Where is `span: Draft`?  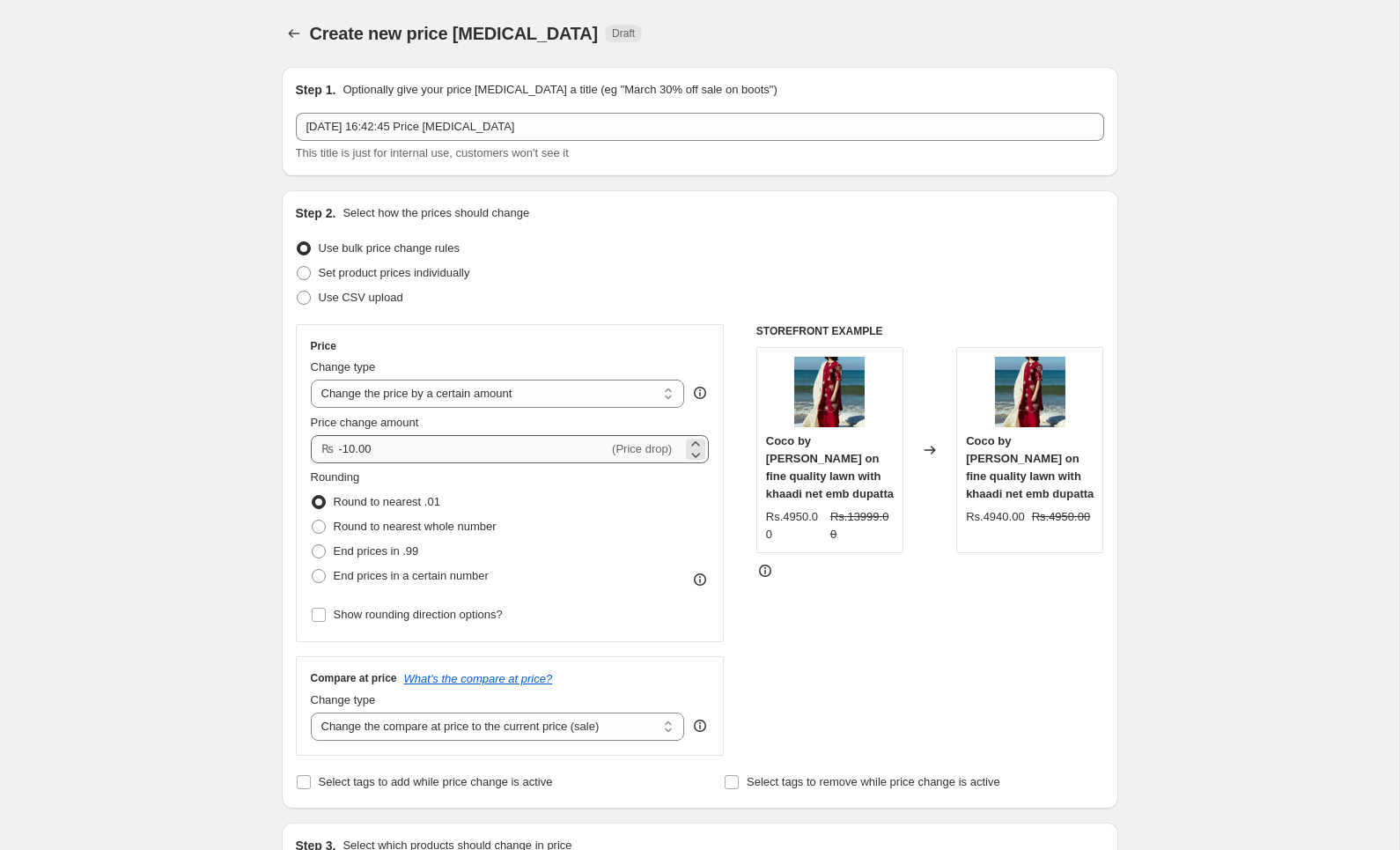
span: Draft is located at coordinates (623, 33).